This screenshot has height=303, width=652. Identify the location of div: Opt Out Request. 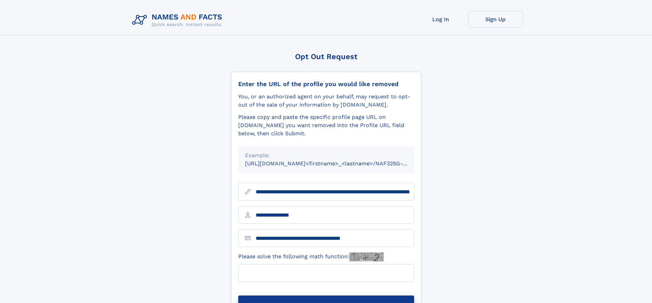
(326, 56).